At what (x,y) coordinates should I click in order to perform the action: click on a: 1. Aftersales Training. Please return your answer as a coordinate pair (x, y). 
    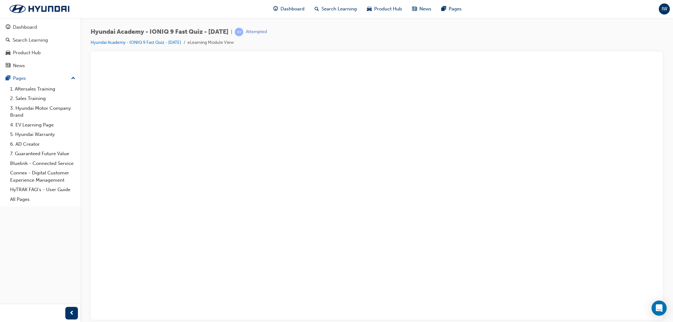
    Looking at the image, I should click on (43, 89).